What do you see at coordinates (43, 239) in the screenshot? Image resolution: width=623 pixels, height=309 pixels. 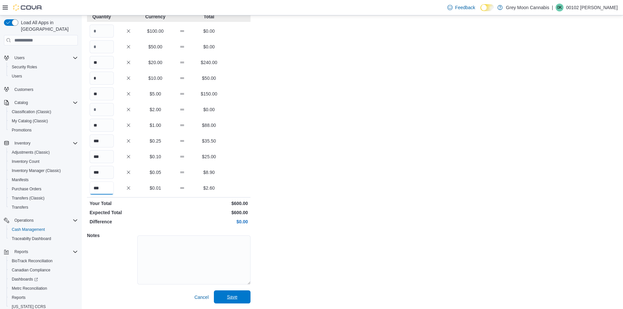 I see `button: Traceabilty Dashboard` at bounding box center [43, 239].